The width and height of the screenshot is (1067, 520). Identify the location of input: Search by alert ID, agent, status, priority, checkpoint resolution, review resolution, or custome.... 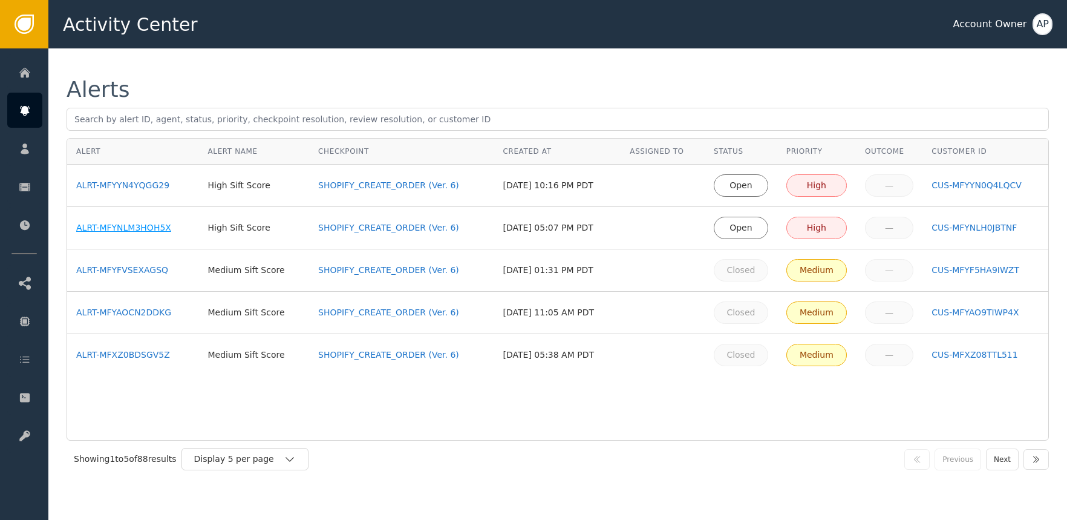
(558, 119).